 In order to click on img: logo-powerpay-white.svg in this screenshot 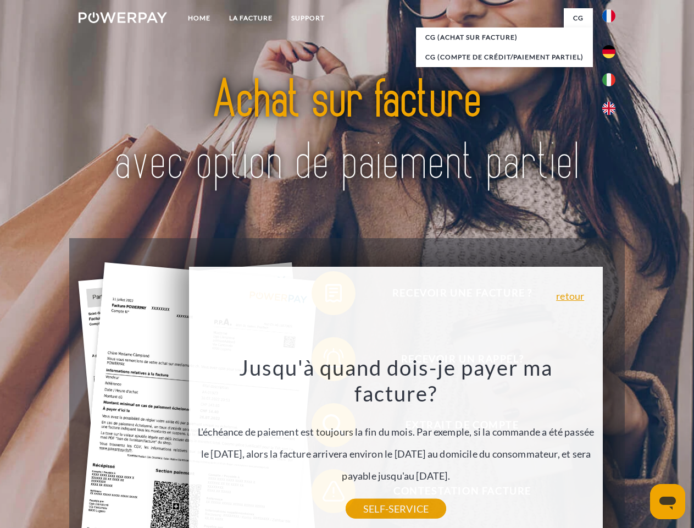, I will do `click(123, 18)`.